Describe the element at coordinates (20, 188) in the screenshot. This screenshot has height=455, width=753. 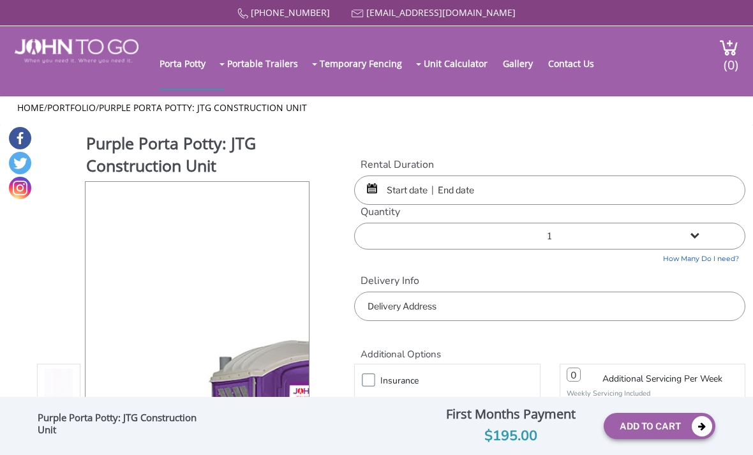
I see `a: Instagram` at that location.